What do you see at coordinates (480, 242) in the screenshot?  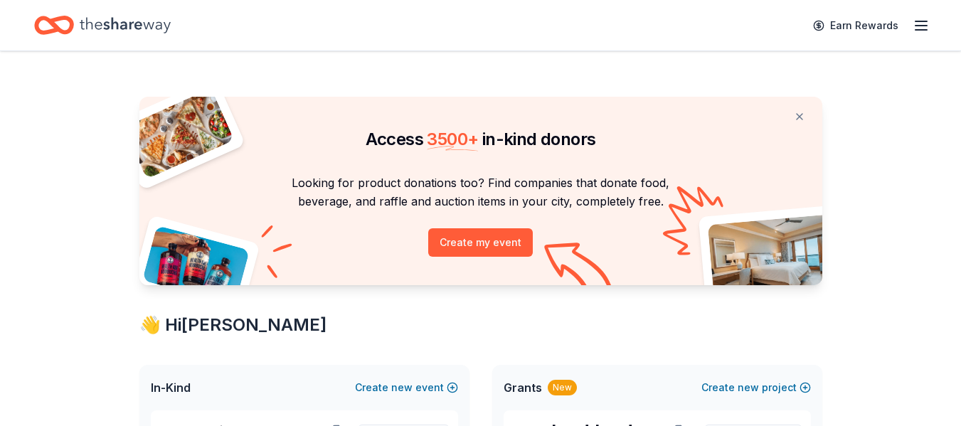 I see `button: Create my event` at bounding box center [480, 242].